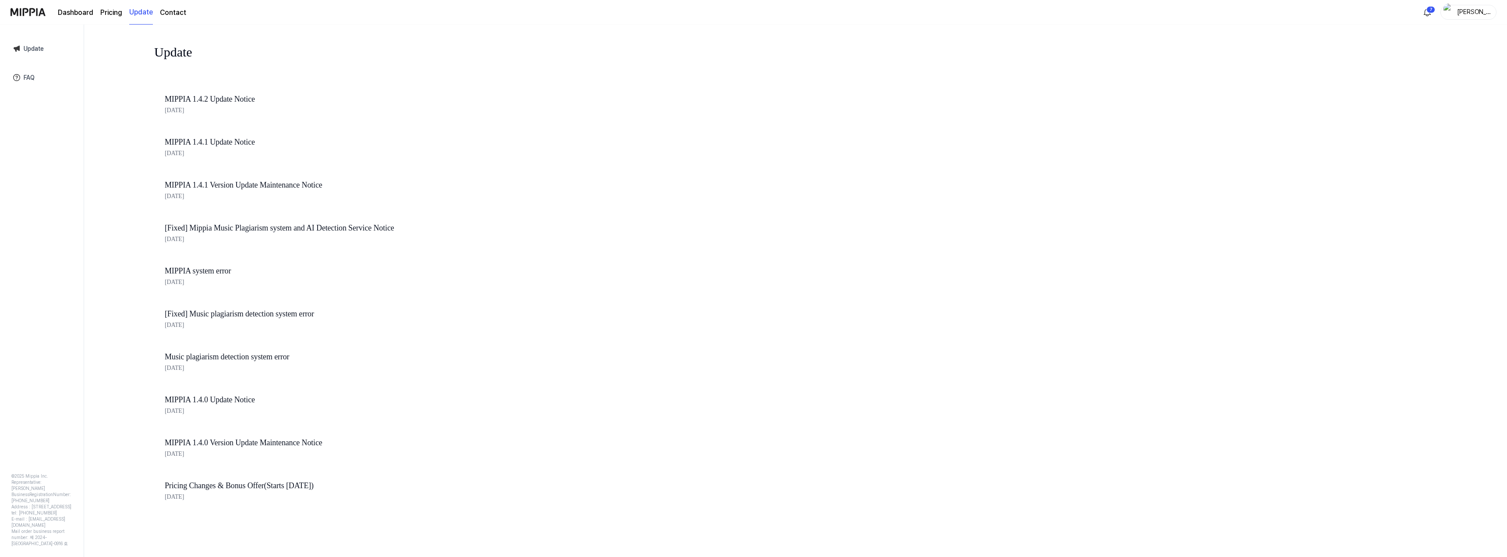 Image resolution: width=1507 pixels, height=557 pixels. What do you see at coordinates (1449, 12) in the screenshot?
I see `img: profile` at bounding box center [1449, 12].